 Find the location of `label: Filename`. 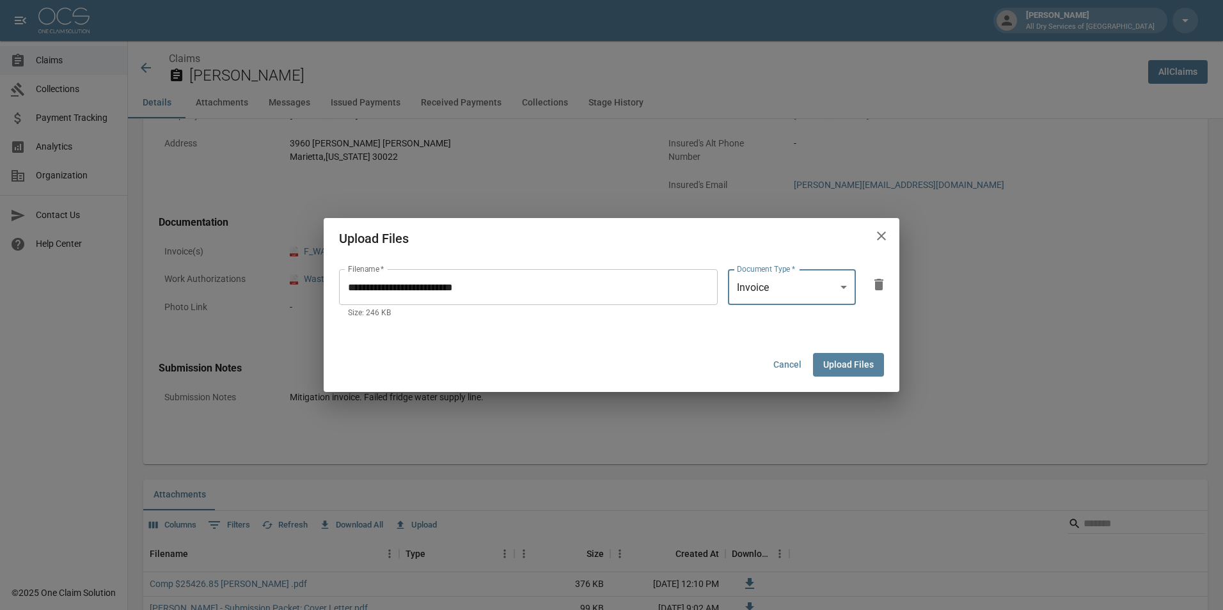

label: Filename is located at coordinates (366, 269).